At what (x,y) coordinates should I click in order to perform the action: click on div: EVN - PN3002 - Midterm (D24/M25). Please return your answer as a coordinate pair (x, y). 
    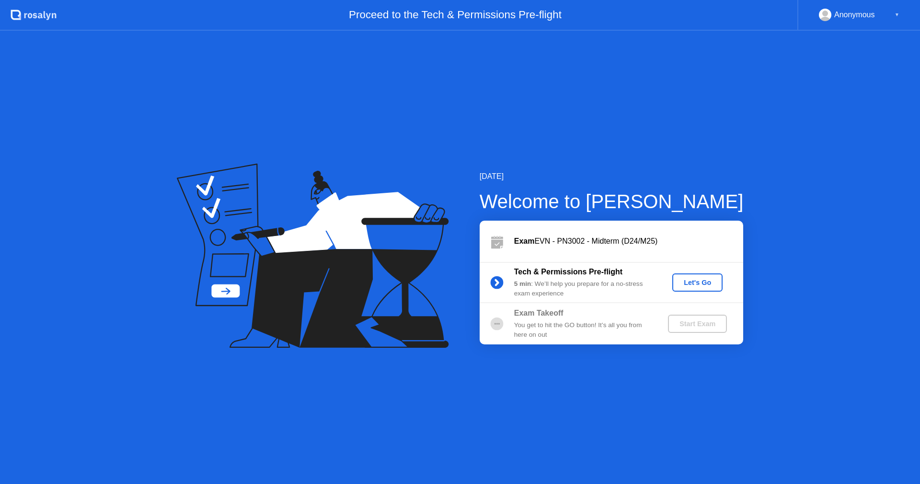
    Looking at the image, I should click on (629, 241).